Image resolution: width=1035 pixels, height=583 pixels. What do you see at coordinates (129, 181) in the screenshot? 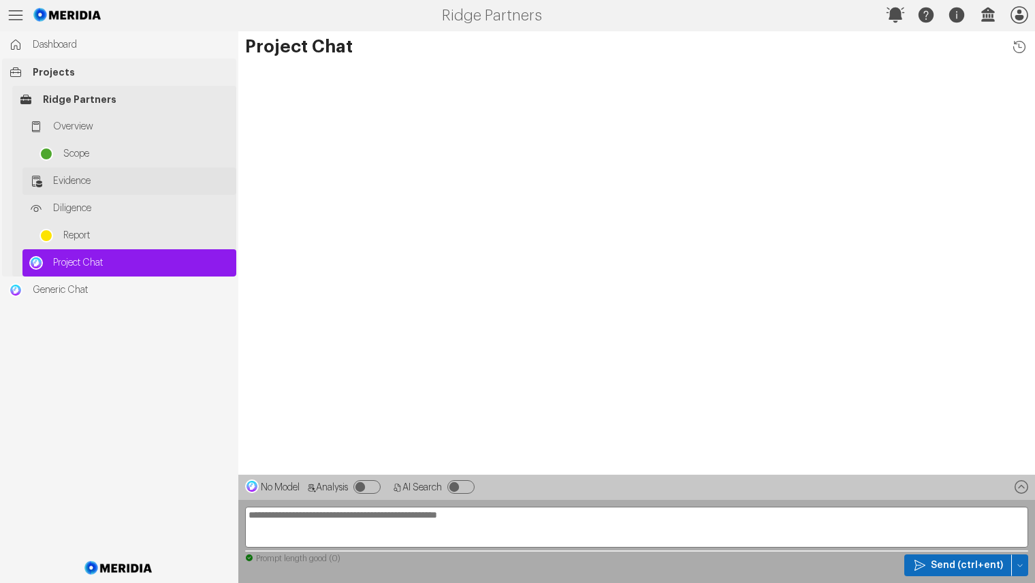
I see `a: Evidence` at bounding box center [129, 181].